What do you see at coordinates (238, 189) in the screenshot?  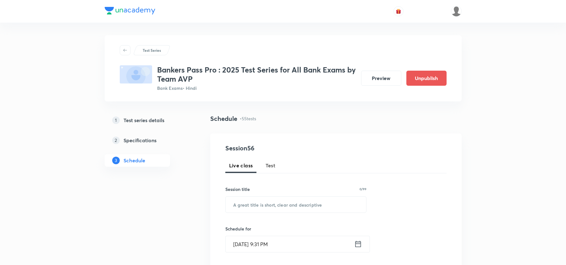 I see `h6: Session title` at bounding box center [238, 189].